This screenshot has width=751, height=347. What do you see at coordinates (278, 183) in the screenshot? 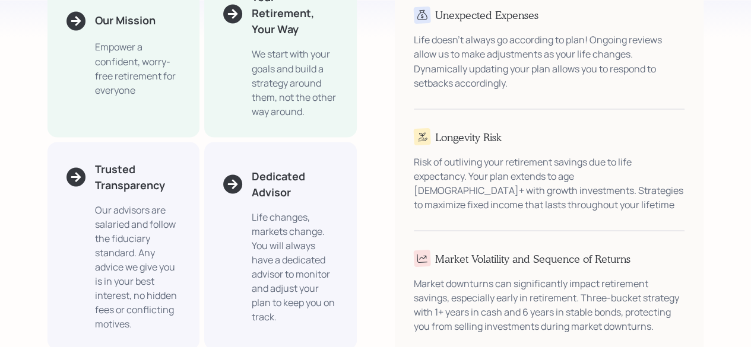
I see `b: Dedicated Advisor` at bounding box center [278, 183].